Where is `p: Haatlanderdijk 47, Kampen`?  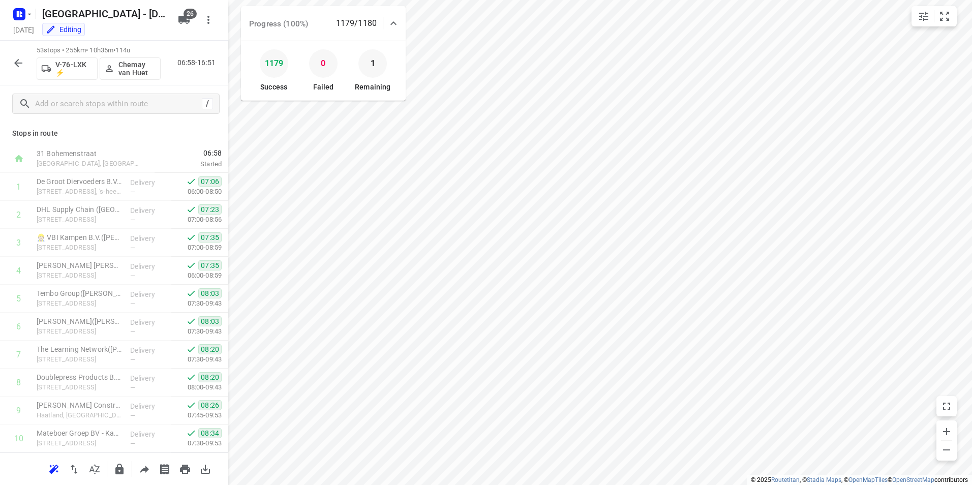 p: Haatlanderdijk 47, Kampen is located at coordinates (79, 276).